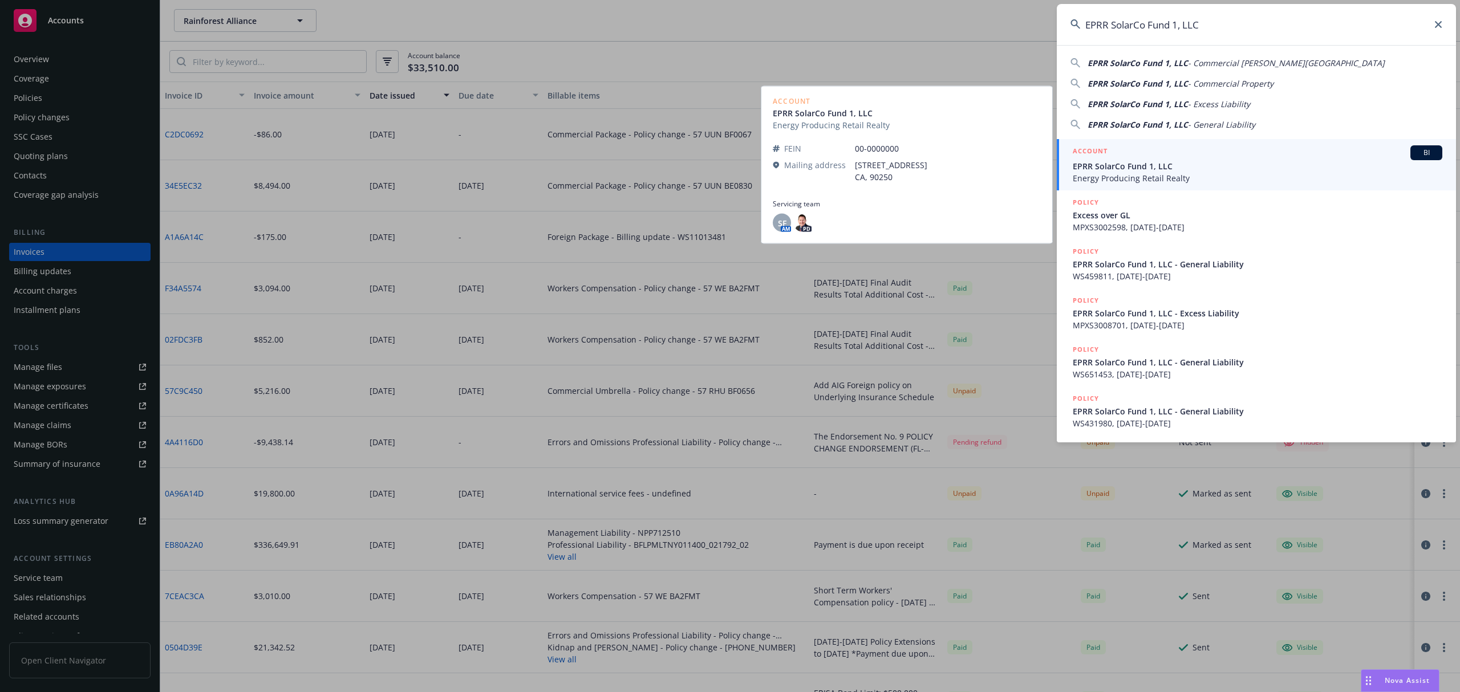 Image resolution: width=1460 pixels, height=692 pixels. What do you see at coordinates (1222, 124) in the screenshot?
I see `span: - General Liability` at bounding box center [1222, 124].